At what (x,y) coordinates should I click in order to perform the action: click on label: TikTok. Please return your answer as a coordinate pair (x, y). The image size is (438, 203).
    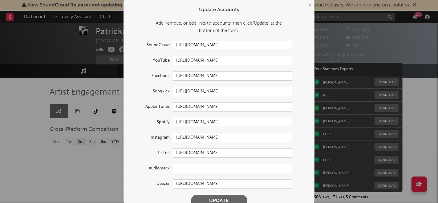
    Looking at the image, I should click on (151, 153).